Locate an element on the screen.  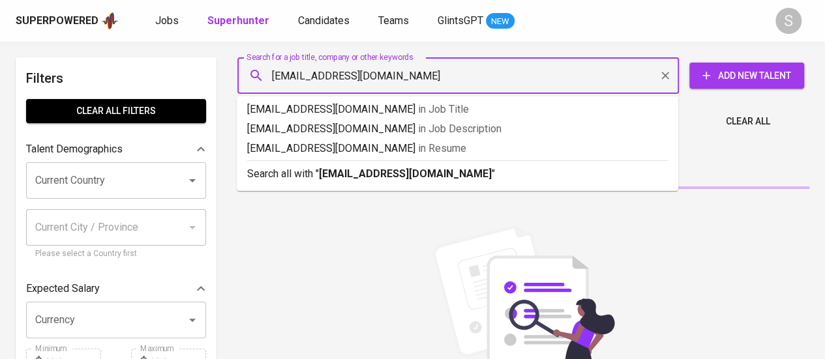
span: GlintsGPT is located at coordinates (460, 20).